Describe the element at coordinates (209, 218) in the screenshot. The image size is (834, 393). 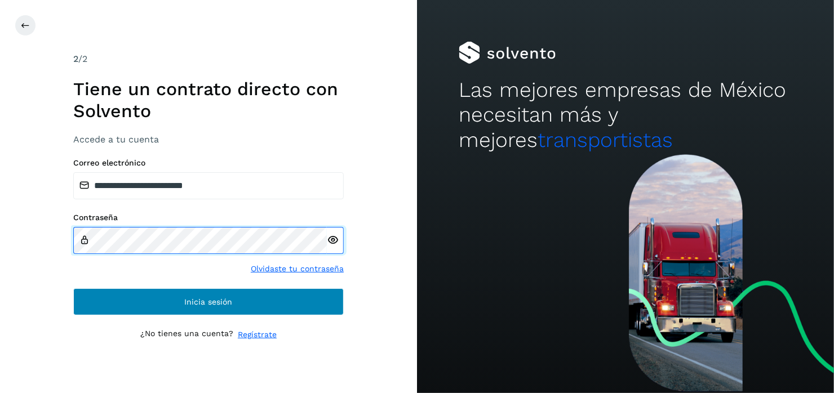
I see `label: Contraseña` at that location.